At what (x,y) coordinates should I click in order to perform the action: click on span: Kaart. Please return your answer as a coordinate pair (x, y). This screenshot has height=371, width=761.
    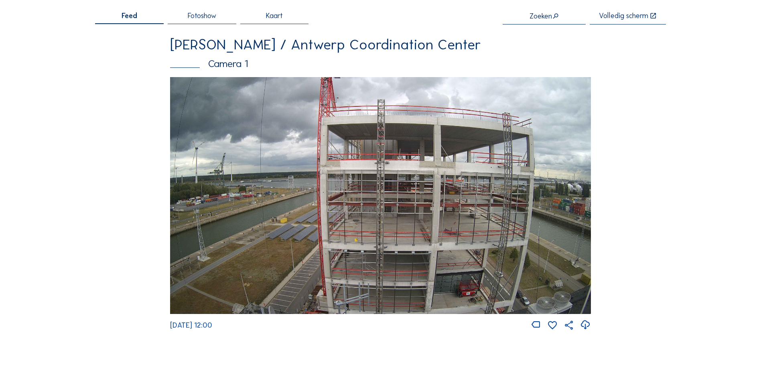
    Looking at the image, I should click on (275, 16).